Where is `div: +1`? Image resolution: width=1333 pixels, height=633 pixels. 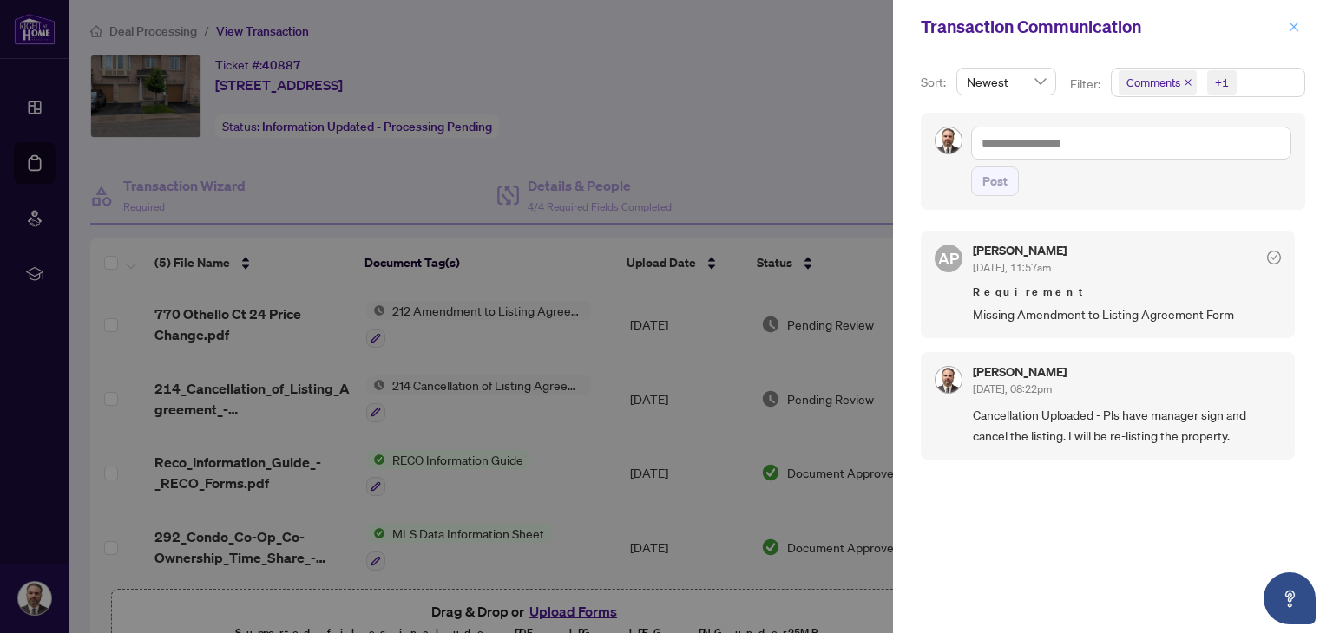 div: +1 is located at coordinates (1222, 82).